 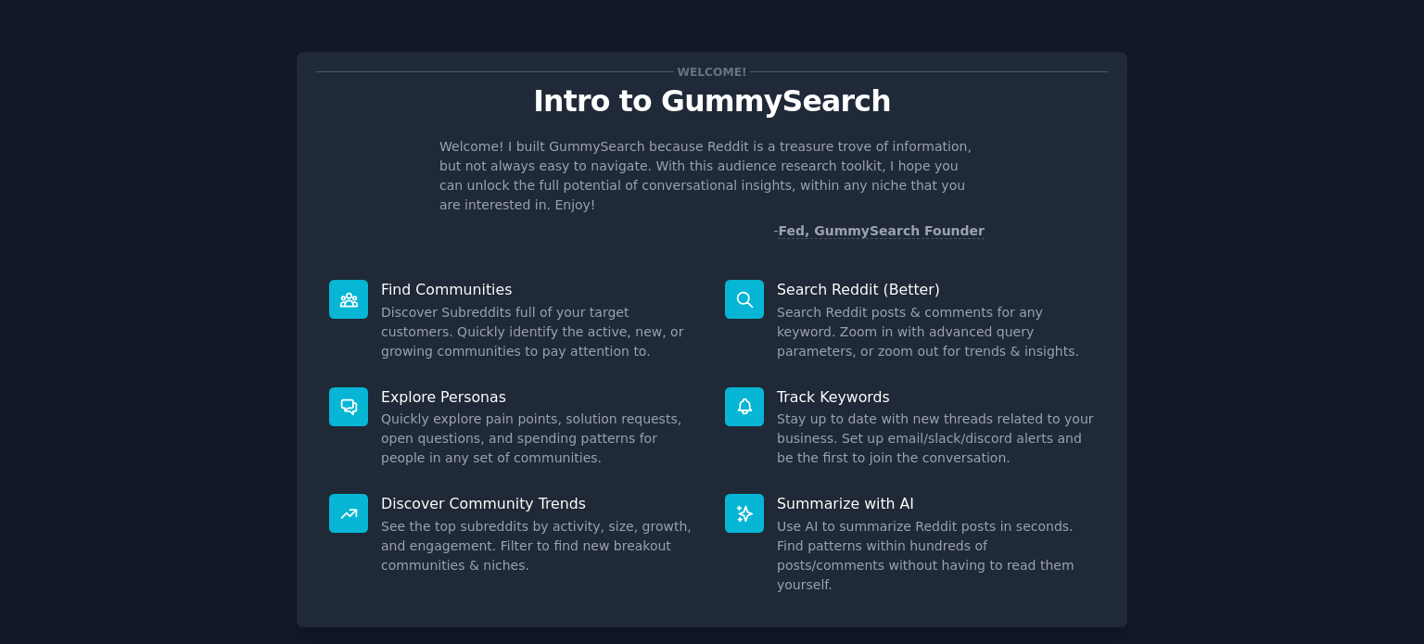 I want to click on dd: See the top subreddits by activity, size, growth, and engagement. Filter to find new breakout com..., so click(x=539, y=546).